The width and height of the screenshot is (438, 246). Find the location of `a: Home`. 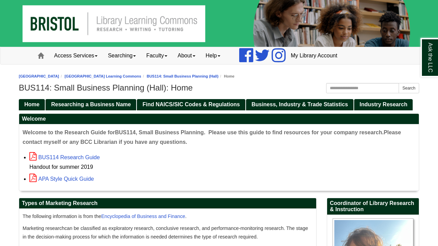

a: Home is located at coordinates (32, 105).